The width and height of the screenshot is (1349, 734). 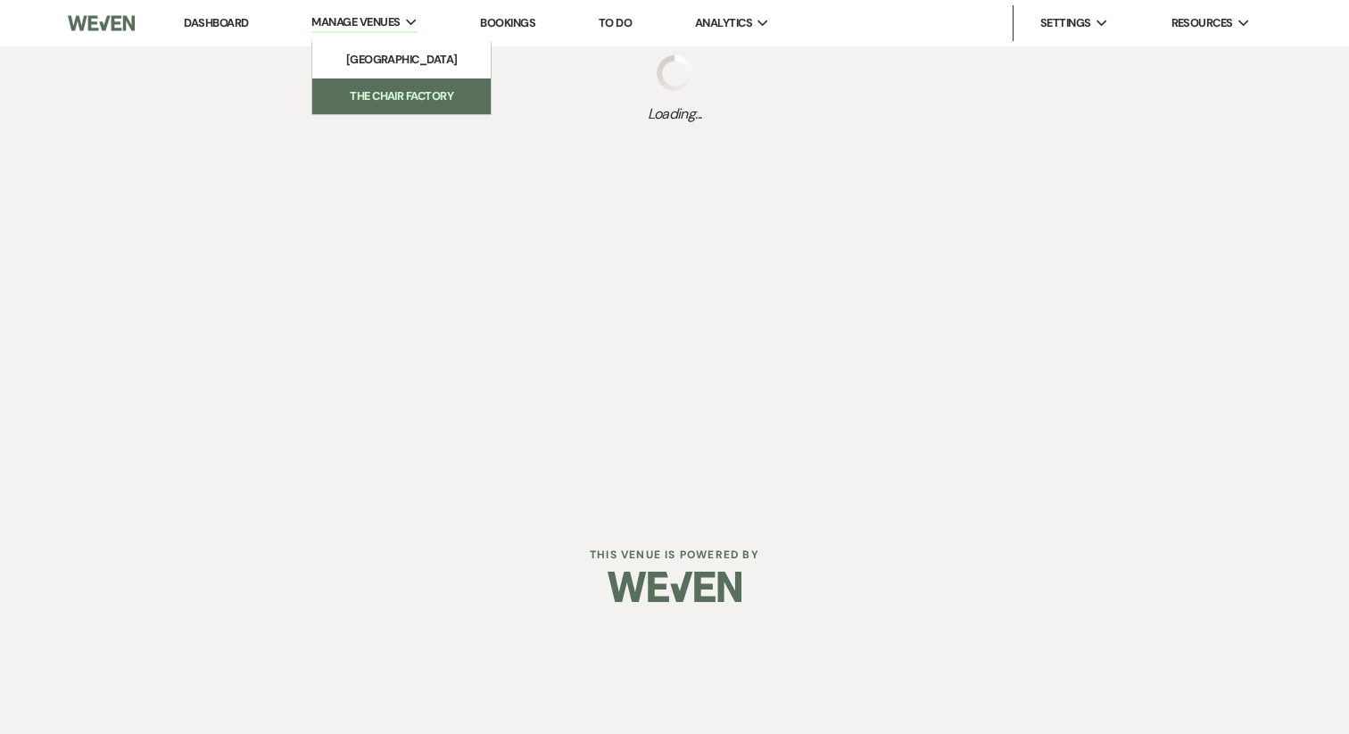 I want to click on li: The Chair Factory, so click(x=401, y=96).